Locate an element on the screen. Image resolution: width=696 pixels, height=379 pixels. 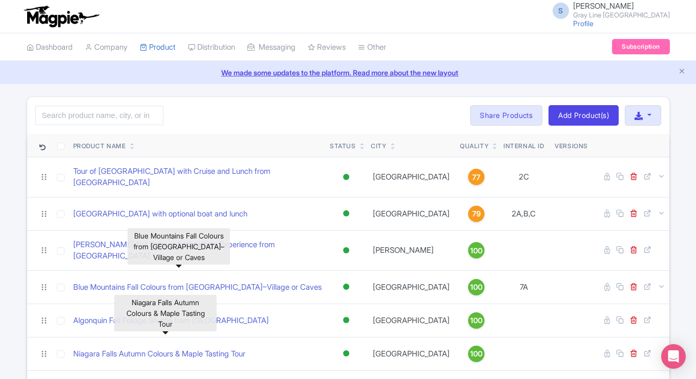
div: Niagara Falls Autumn Colours & Maple Tasting Tour is located at coordinates (165, 312).